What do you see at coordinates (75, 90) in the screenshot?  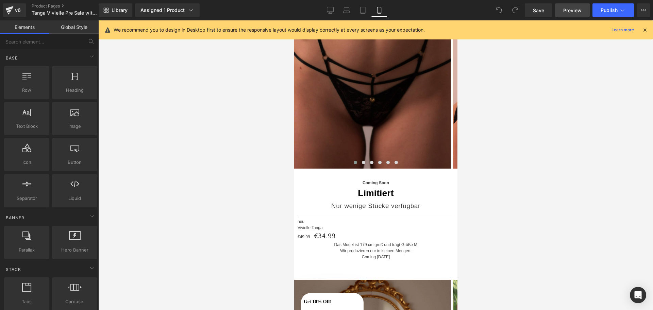 I see `span: Heading` at bounding box center [75, 90].